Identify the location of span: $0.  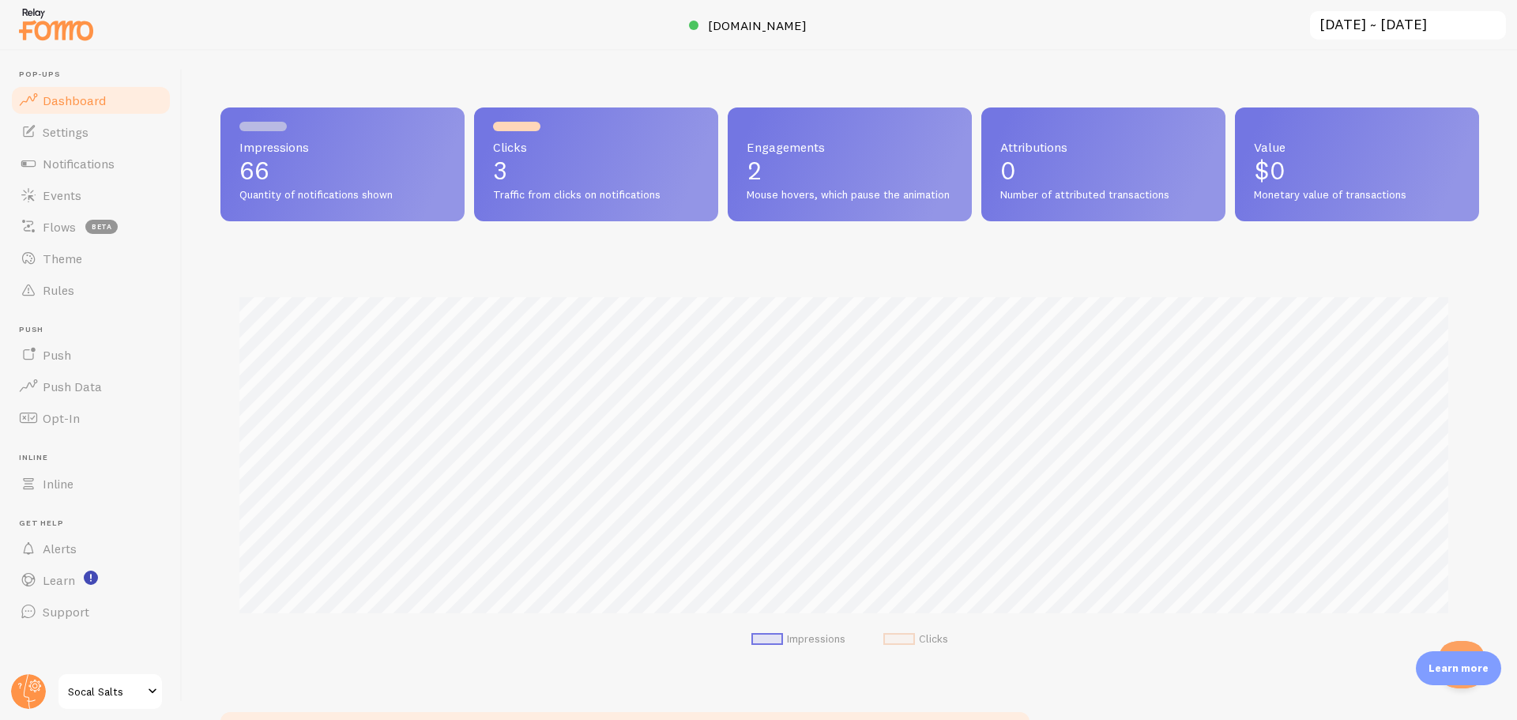
(1269, 170).